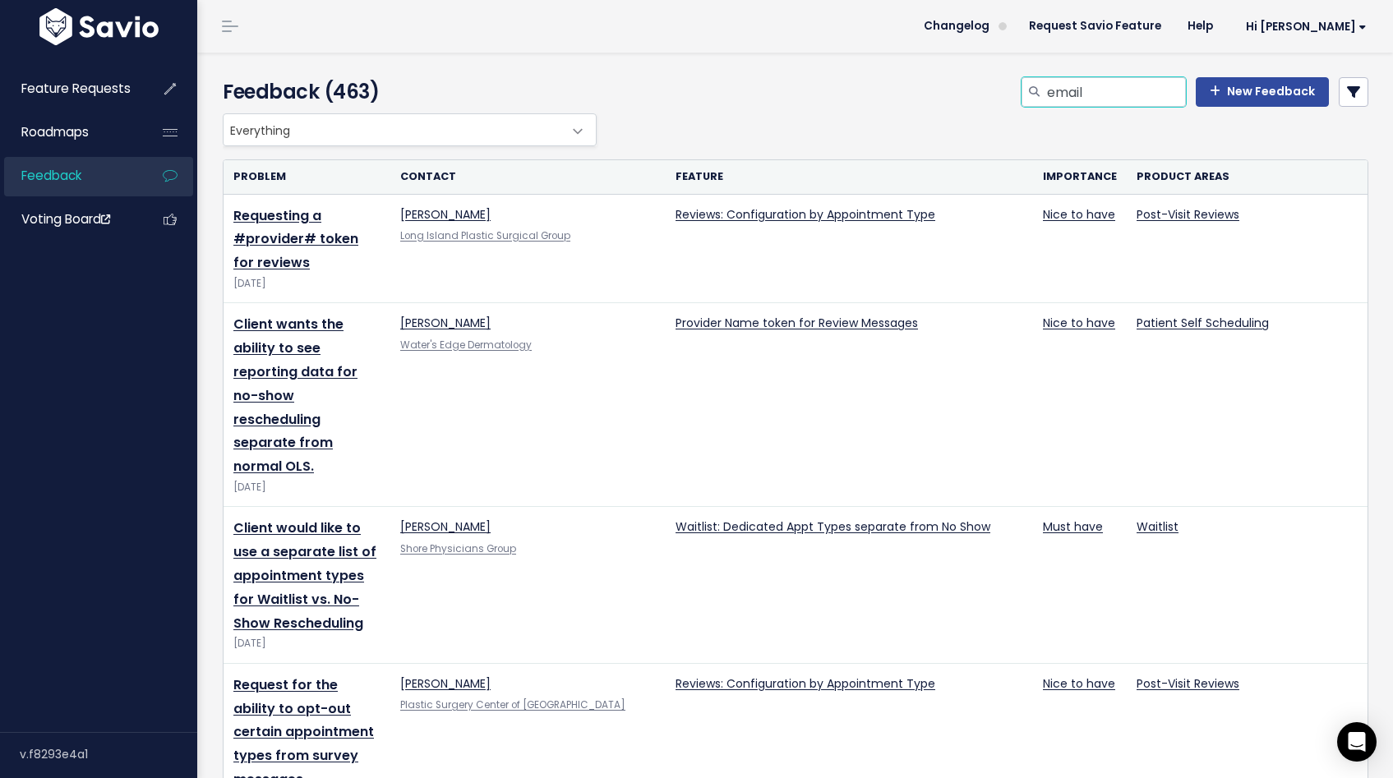 The width and height of the screenshot is (1393, 778). What do you see at coordinates (1357, 742) in the screenshot?
I see `div: Open Intercom Messenger` at bounding box center [1357, 742].